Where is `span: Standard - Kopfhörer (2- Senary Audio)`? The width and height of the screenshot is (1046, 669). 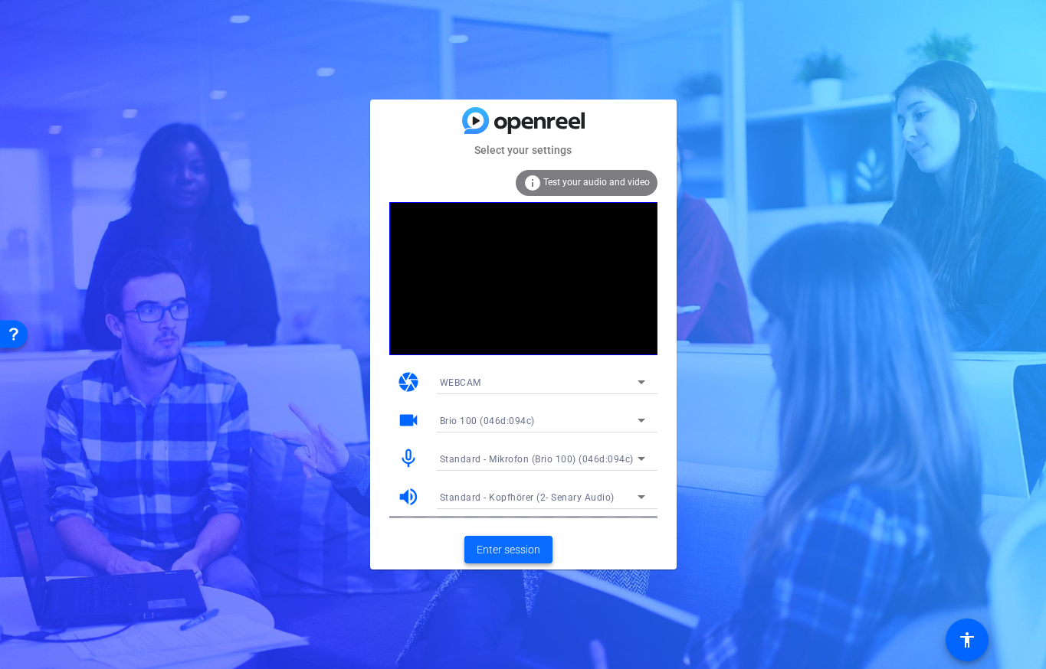
span: Standard - Kopfhörer (2- Senary Audio) is located at coordinates (527, 498).